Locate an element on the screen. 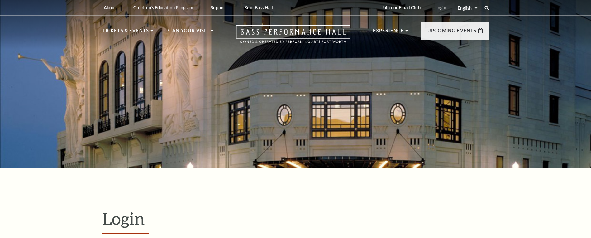 The image size is (591, 238). p: Support is located at coordinates (219, 7).